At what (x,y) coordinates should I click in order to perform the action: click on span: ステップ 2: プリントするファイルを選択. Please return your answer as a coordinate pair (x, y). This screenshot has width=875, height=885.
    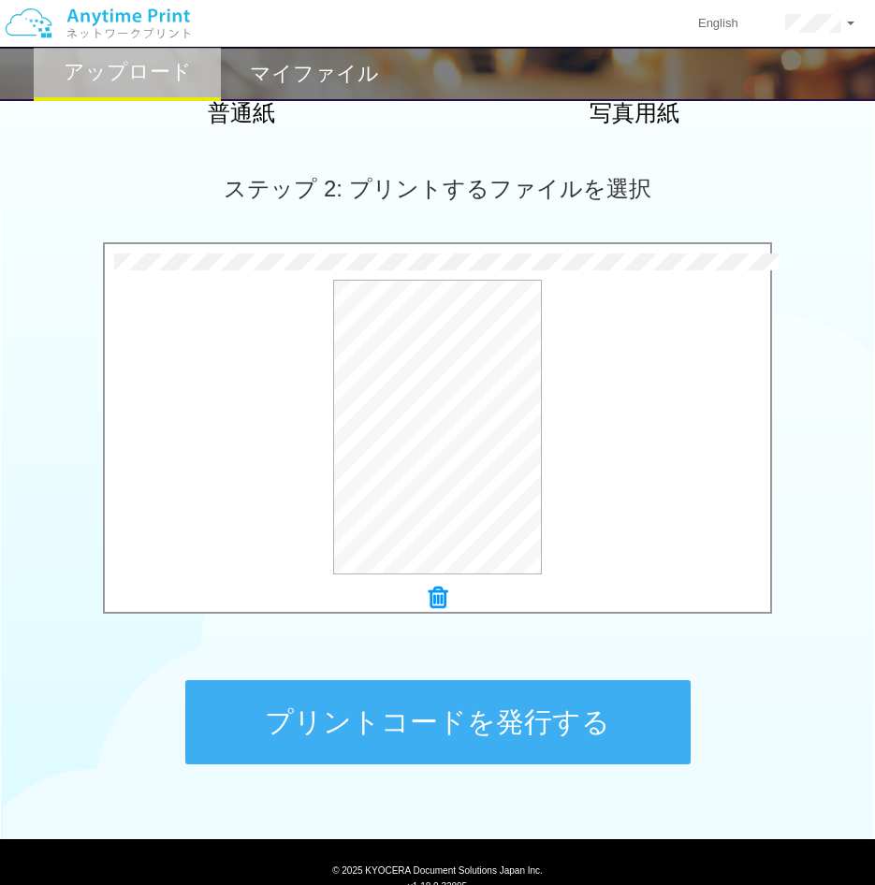
    Looking at the image, I should click on (437, 188).